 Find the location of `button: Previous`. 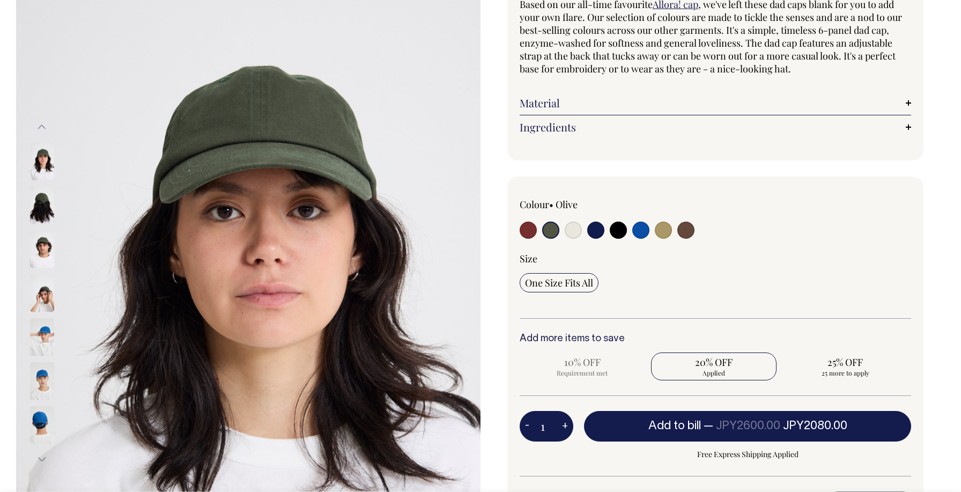

button: Previous is located at coordinates (42, 127).